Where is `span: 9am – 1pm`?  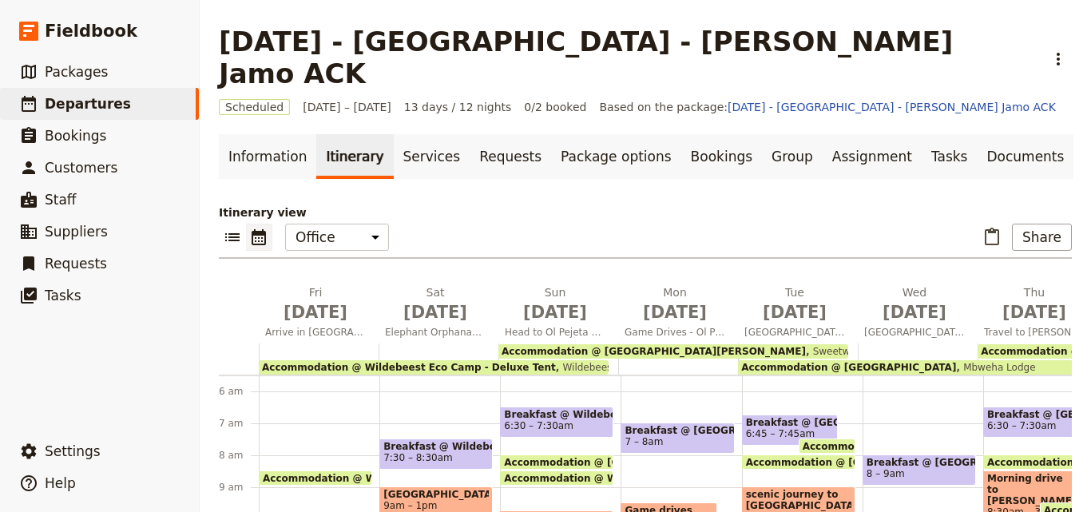
span: 9am – 1pm is located at coordinates (436, 505).